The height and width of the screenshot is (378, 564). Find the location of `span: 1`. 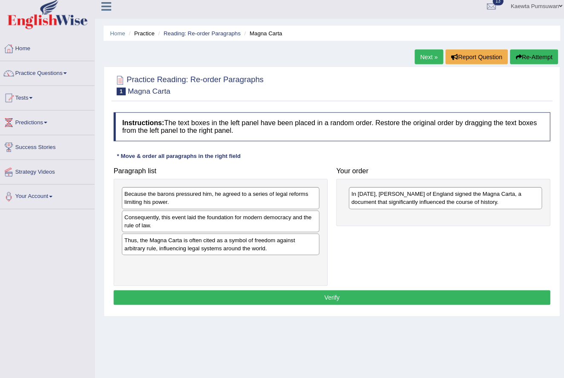

span: 1 is located at coordinates (123, 94).